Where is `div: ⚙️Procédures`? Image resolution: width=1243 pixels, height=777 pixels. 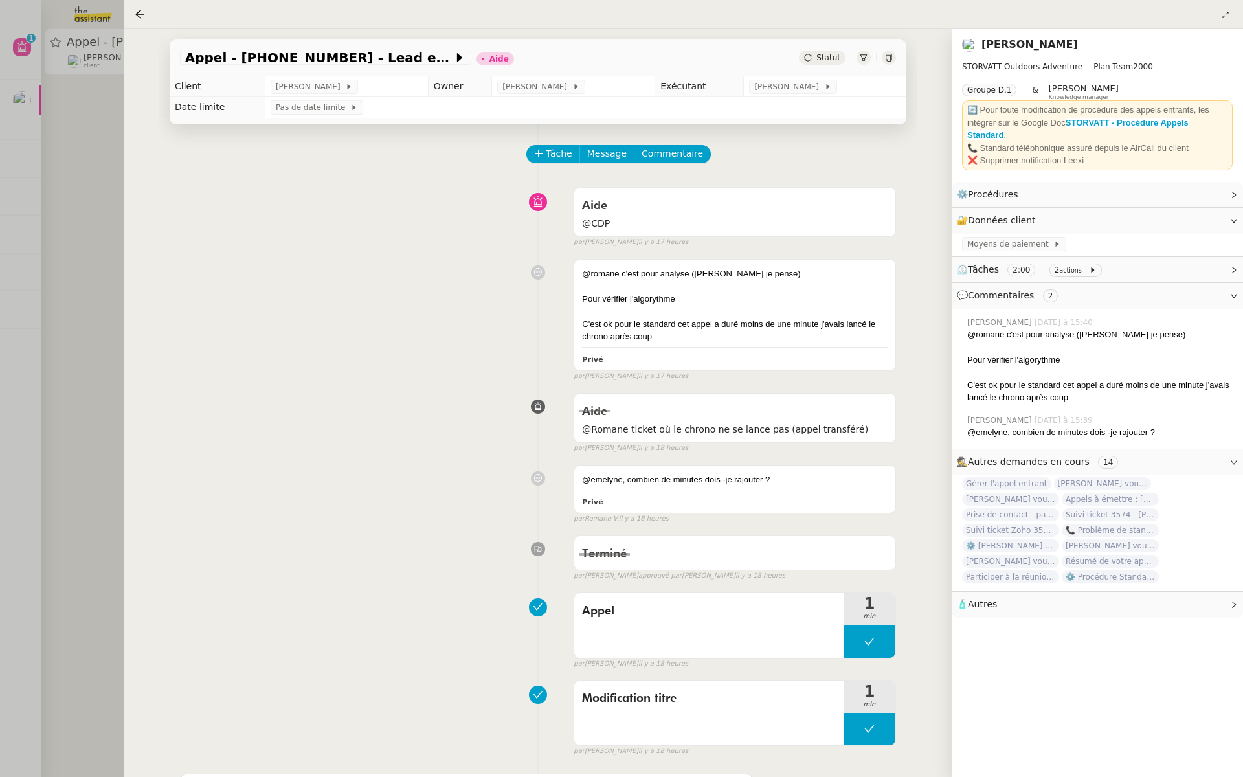
div: ⚙️Procédures is located at coordinates (1097, 194).